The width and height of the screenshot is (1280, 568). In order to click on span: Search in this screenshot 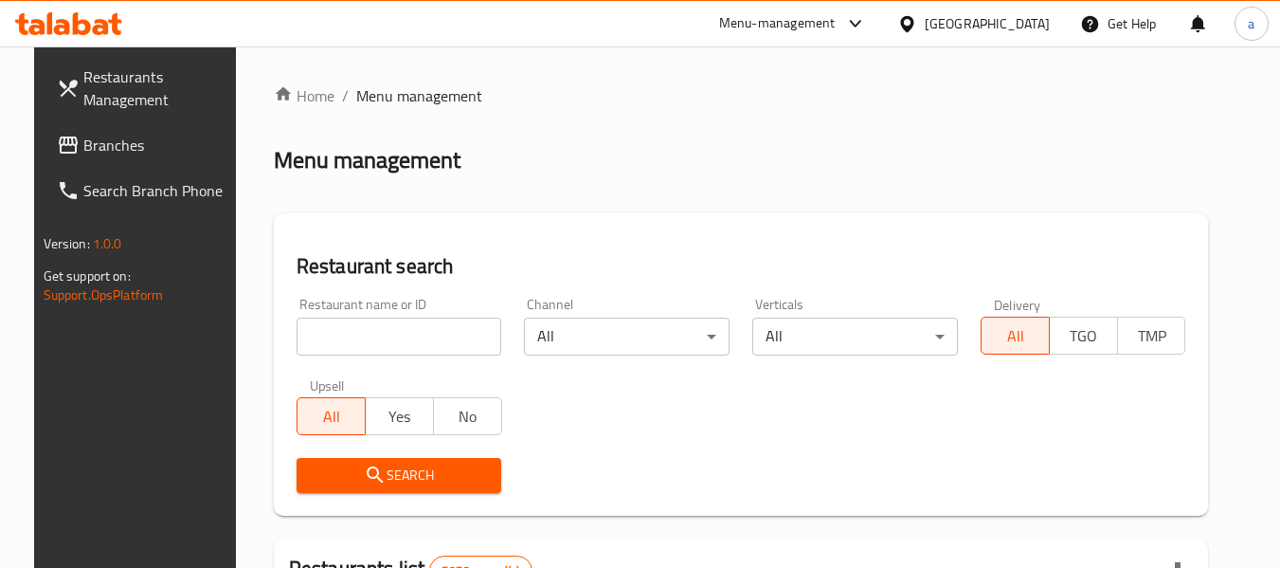, I will do `click(399, 475)`.